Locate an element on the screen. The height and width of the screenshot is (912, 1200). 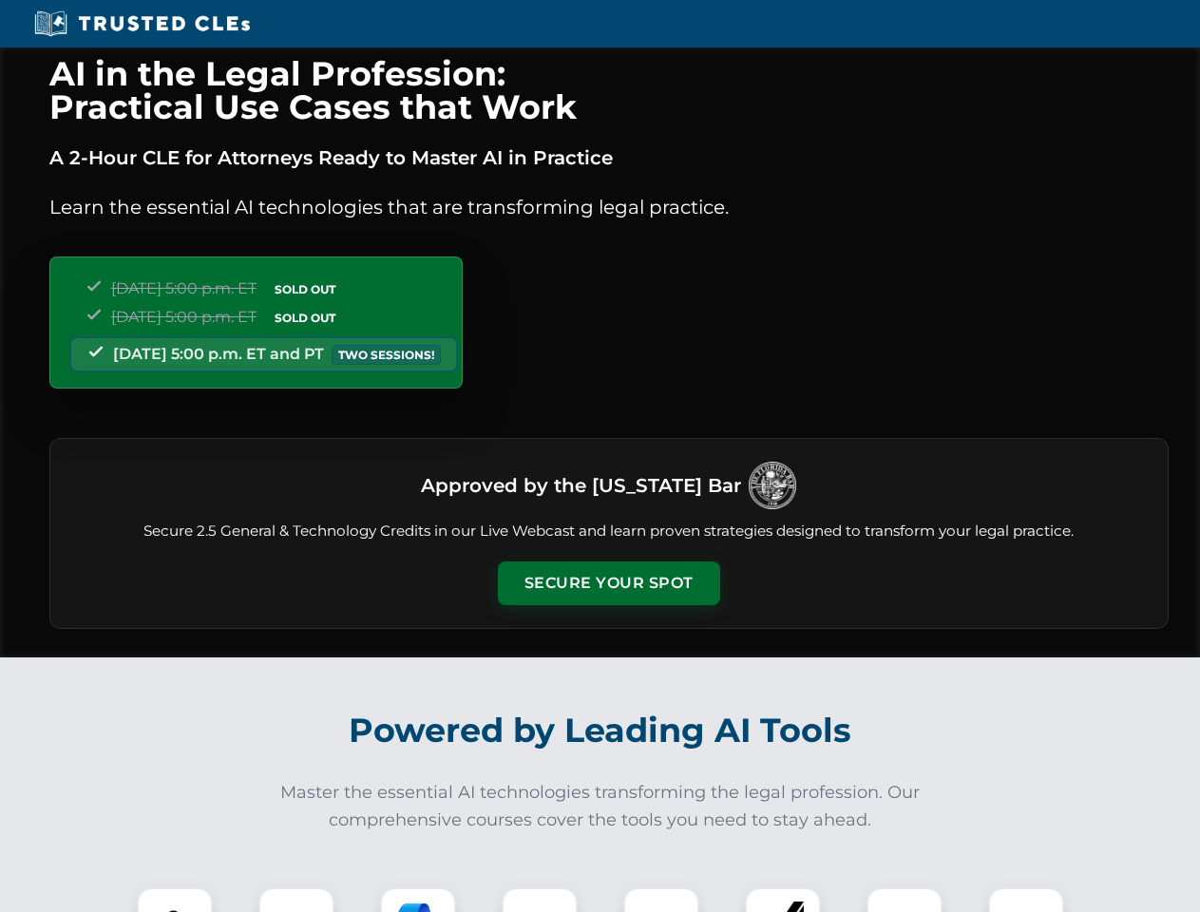
p: Secure 2.5 General & Technology Credits in our Live Webcast and learn proven strategies designed ... is located at coordinates (609, 531).